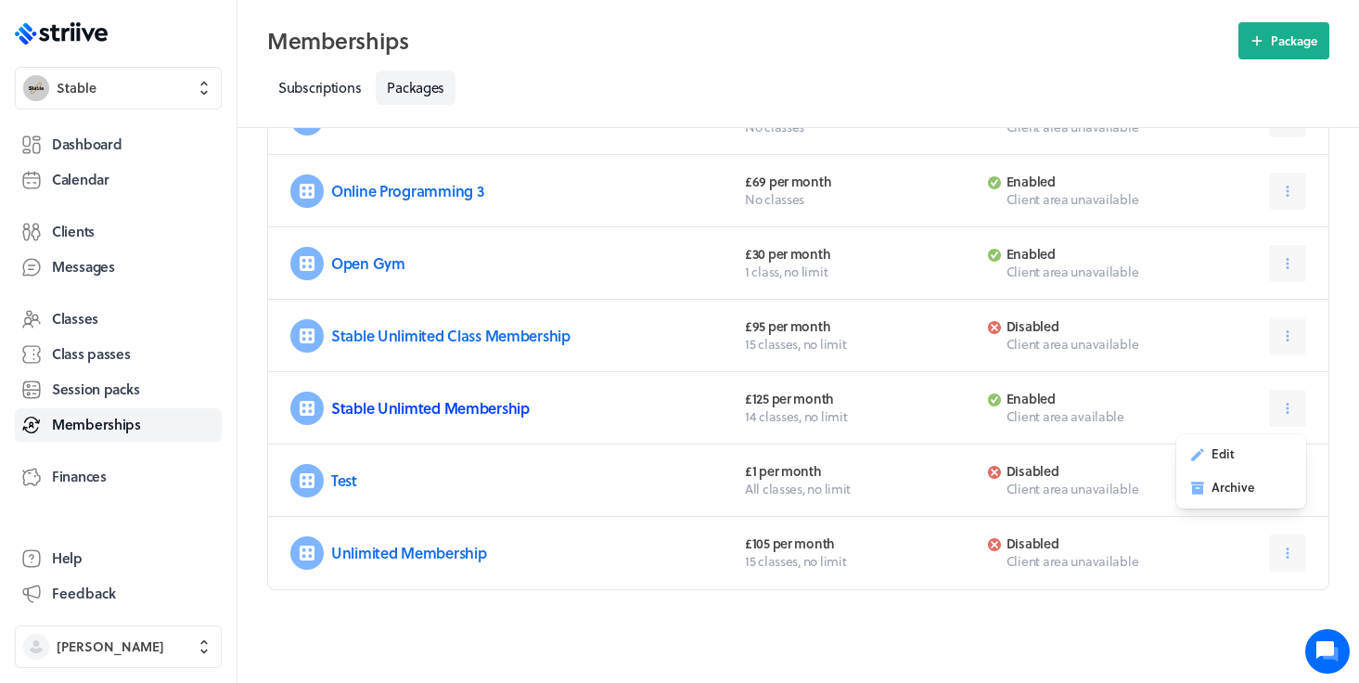  Describe the element at coordinates (451, 335) in the screenshot. I see `a: Stable Unlimited Class Membership` at that location.